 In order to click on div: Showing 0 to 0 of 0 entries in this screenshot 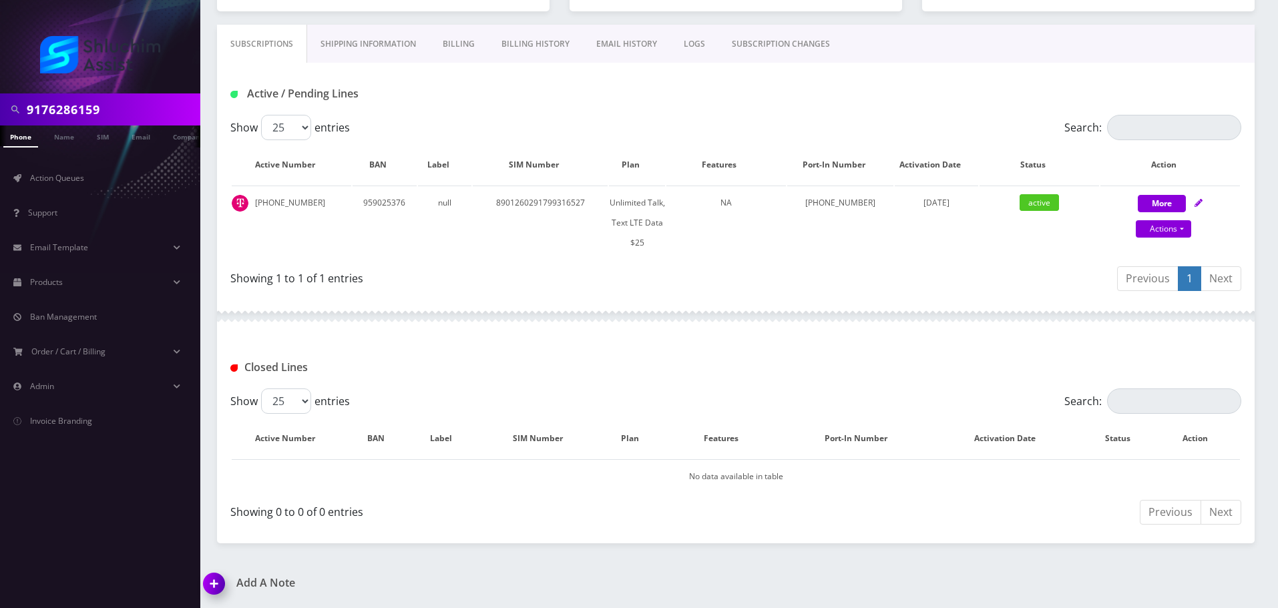, I will do `click(478, 509)`.